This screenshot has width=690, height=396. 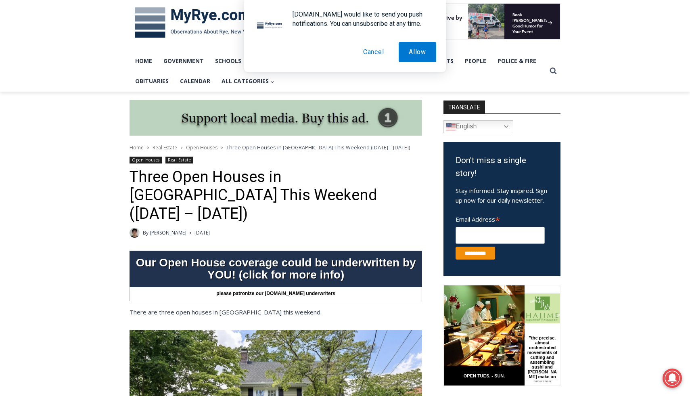 I want to click on p: Stay informed. Stay inspired. Sign up now for our daily newsletter., so click(x=502, y=195).